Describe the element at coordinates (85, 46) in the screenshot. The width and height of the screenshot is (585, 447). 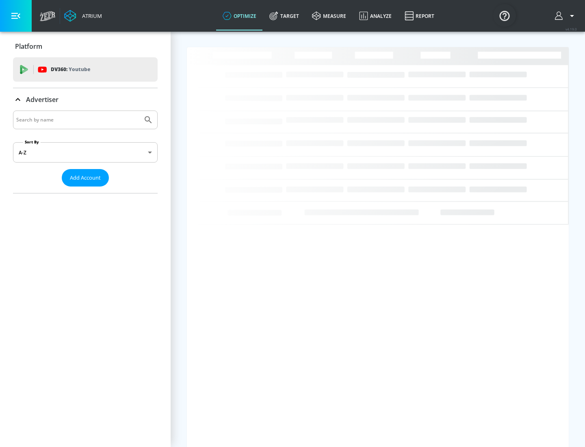
I see `div: Platform` at that location.